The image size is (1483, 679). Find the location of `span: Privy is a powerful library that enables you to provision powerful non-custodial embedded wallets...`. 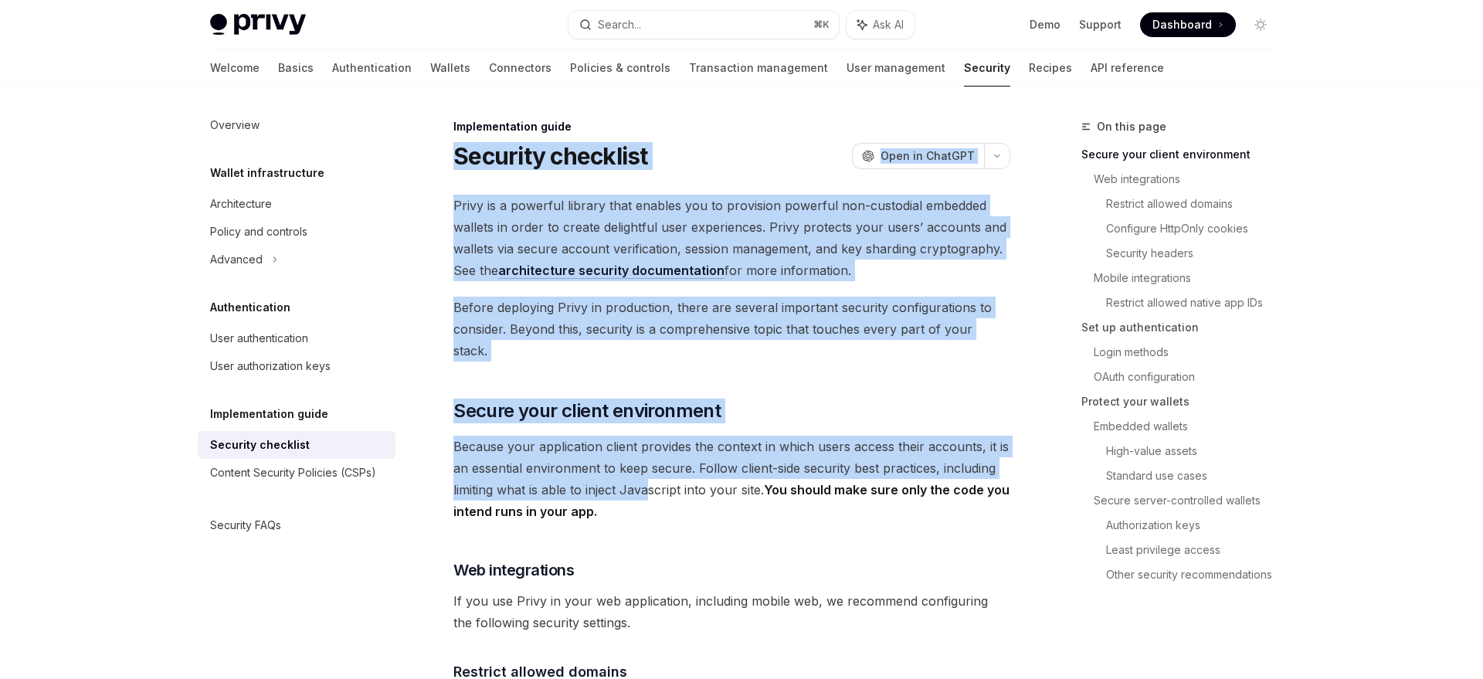

span: Privy is a powerful library that enables you to provision powerful non-custodial embedded wallets... is located at coordinates (732, 238).